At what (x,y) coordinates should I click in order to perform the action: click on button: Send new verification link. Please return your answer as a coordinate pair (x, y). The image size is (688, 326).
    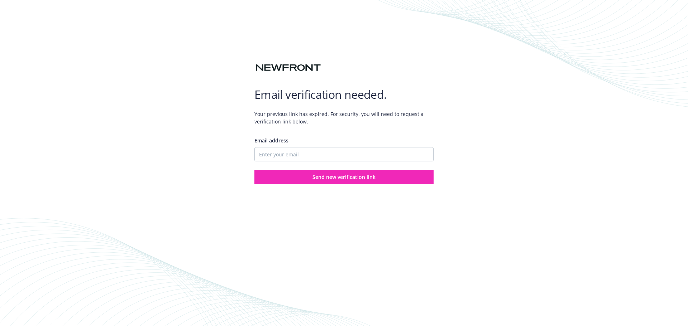
    Looking at the image, I should click on (344, 177).